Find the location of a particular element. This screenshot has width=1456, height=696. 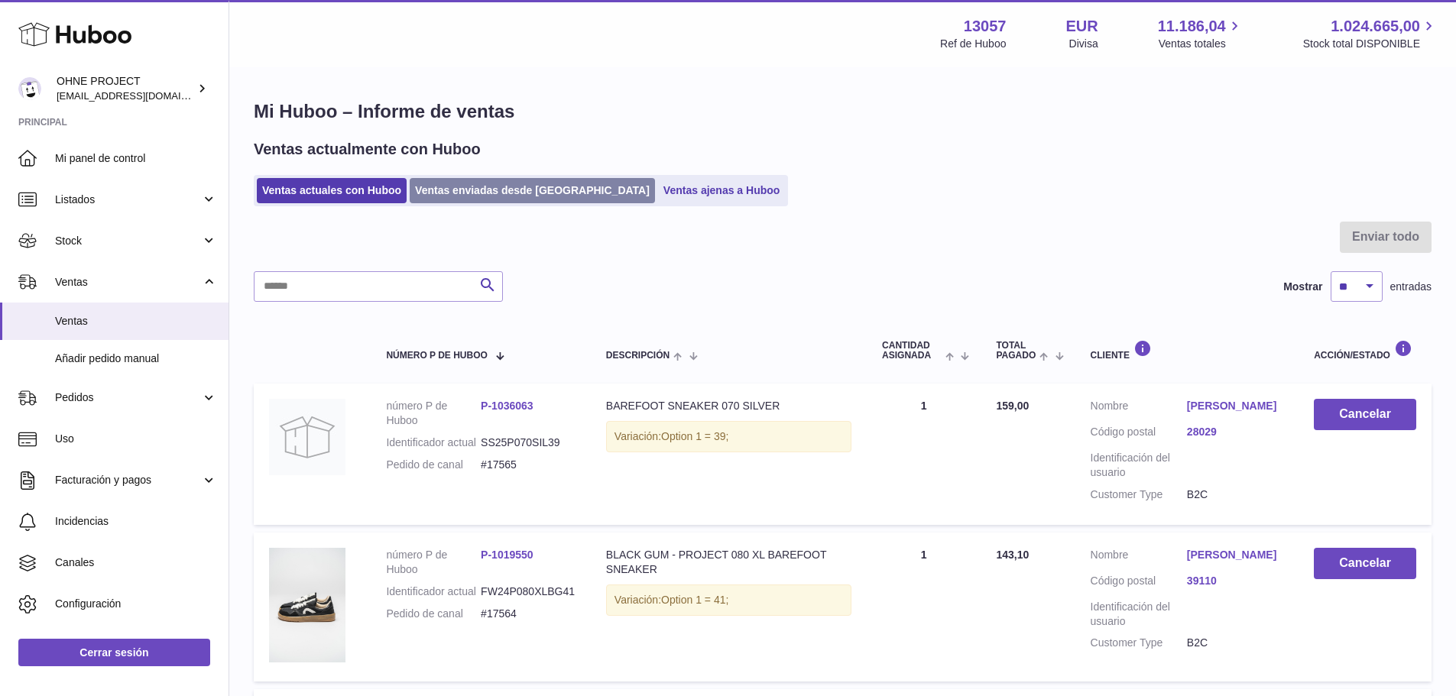

dd: SS25P070SIL39 is located at coordinates (528, 442).